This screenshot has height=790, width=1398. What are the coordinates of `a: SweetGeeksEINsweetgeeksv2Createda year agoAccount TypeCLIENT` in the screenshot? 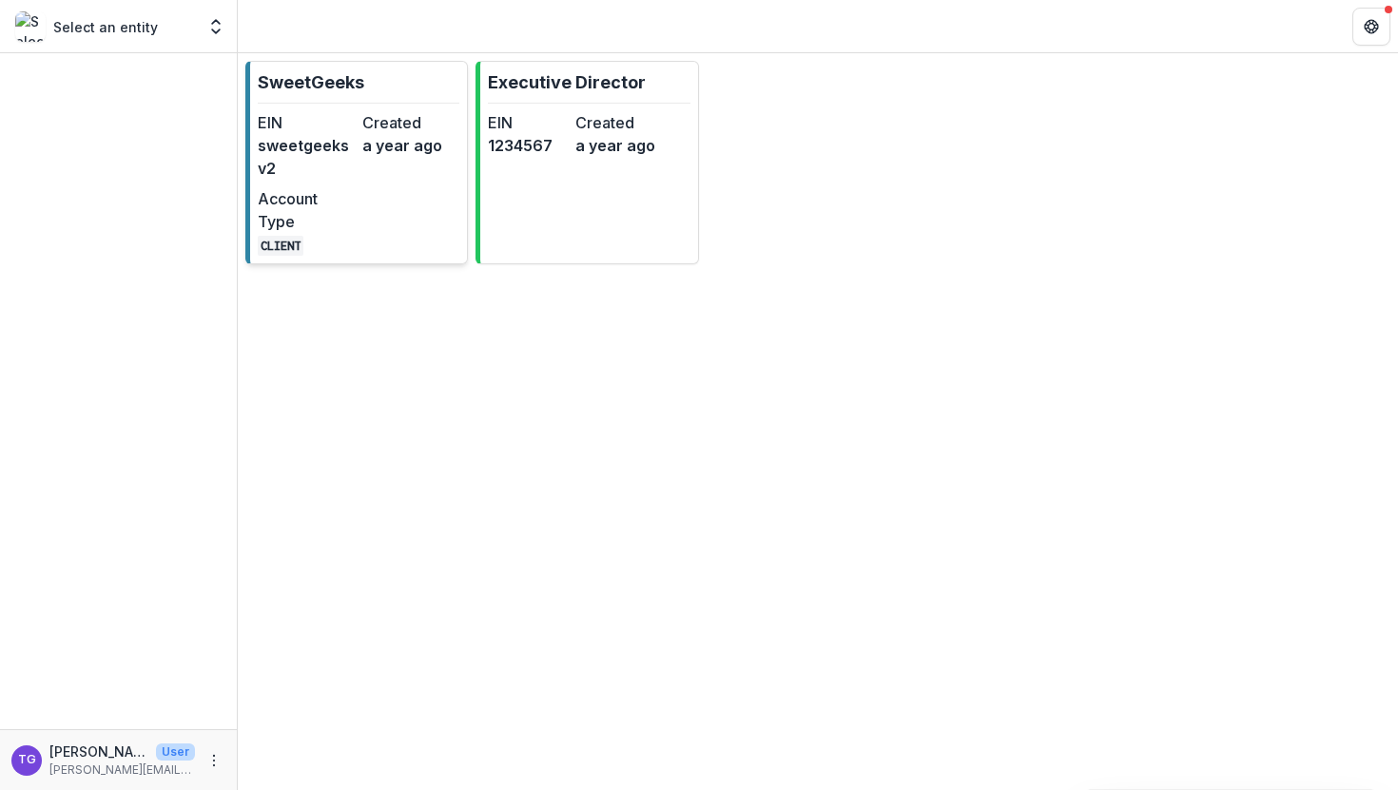 It's located at (357, 163).